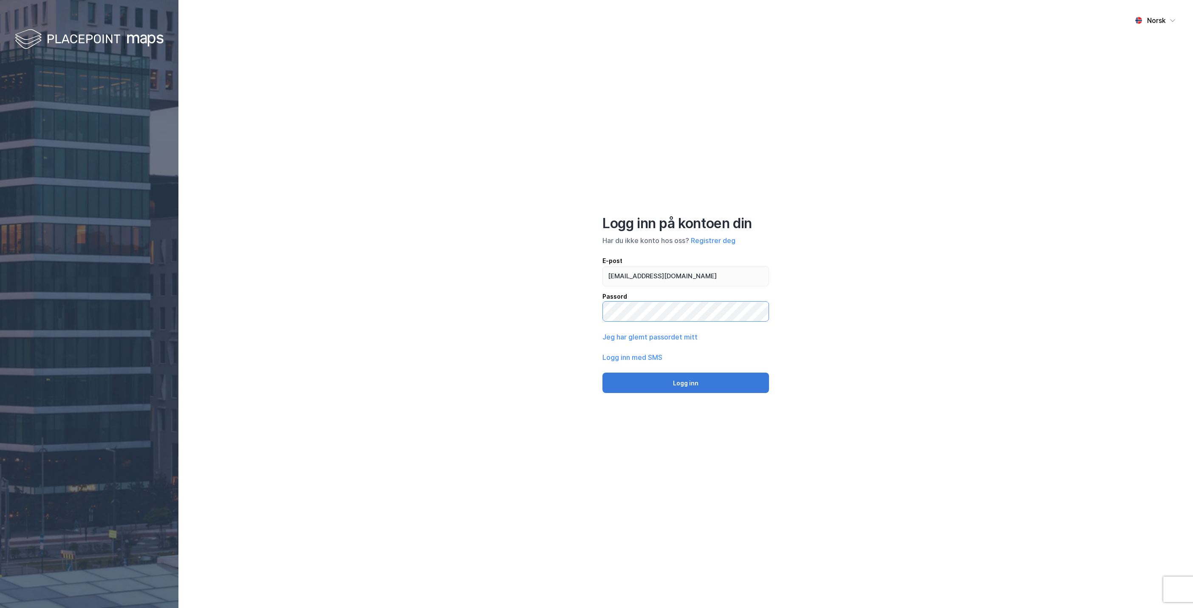 The height and width of the screenshot is (608, 1193). What do you see at coordinates (686, 383) in the screenshot?
I see `button: Logg inn` at bounding box center [686, 383].